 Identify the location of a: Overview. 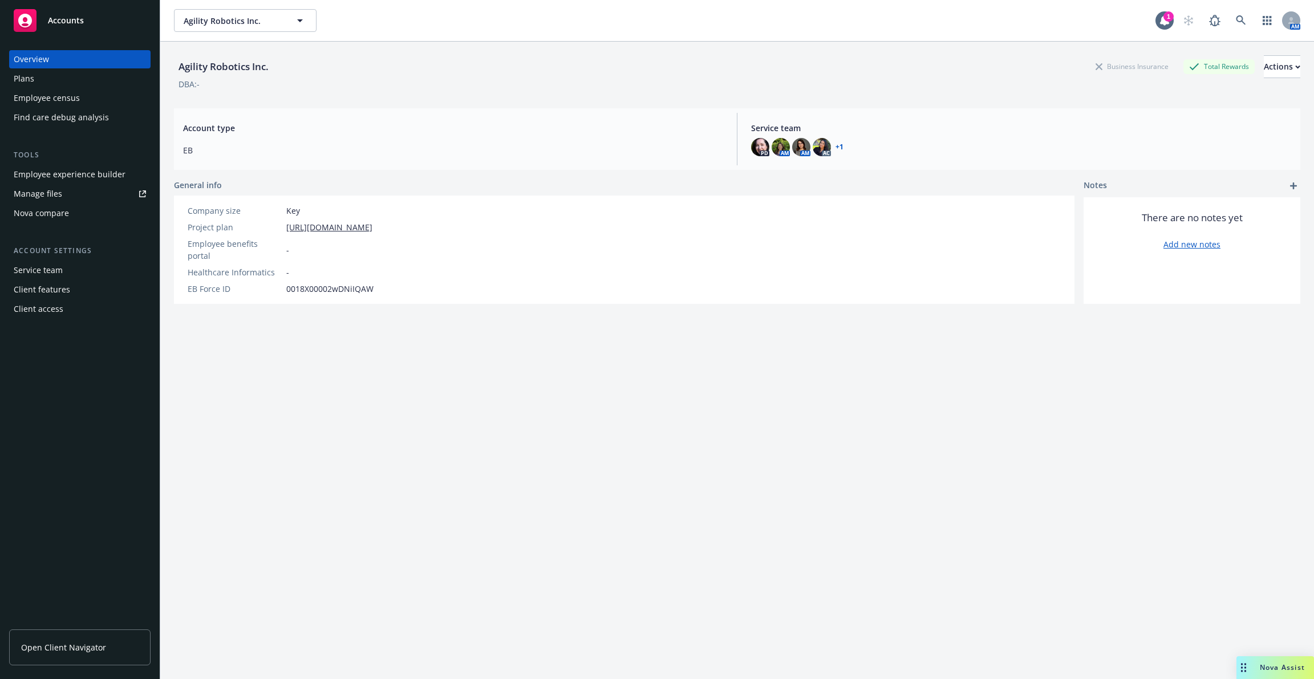
(80, 59).